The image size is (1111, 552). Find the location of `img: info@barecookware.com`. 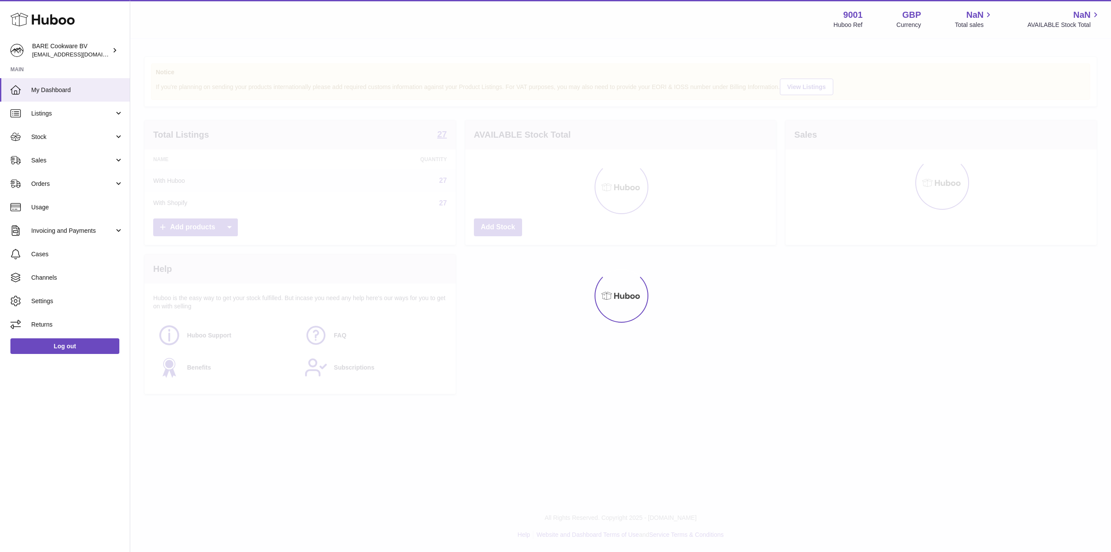

img: info@barecookware.com is located at coordinates (17, 50).